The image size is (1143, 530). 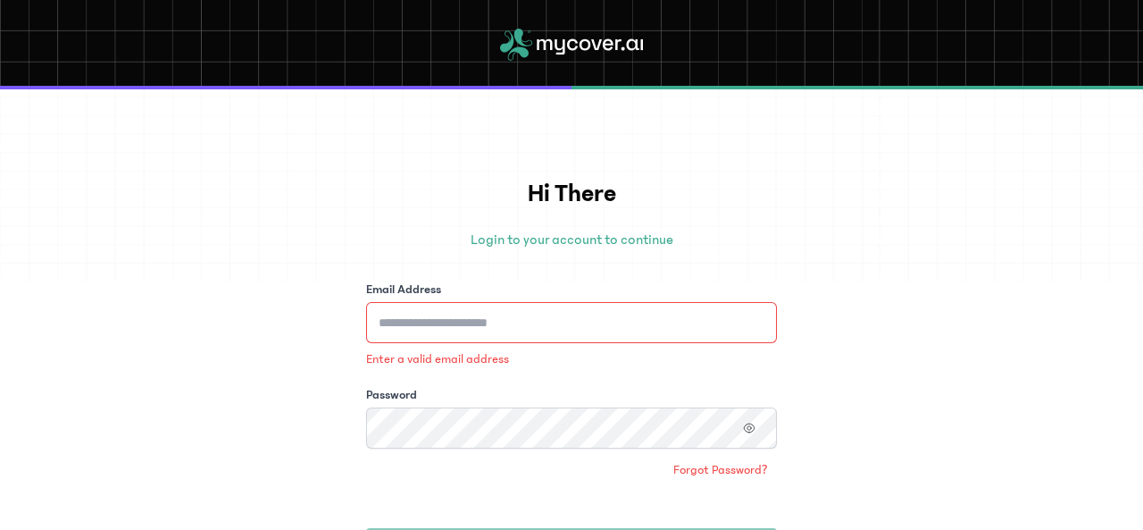 What do you see at coordinates (404, 289) in the screenshot?
I see `label: Email Address` at bounding box center [404, 289].